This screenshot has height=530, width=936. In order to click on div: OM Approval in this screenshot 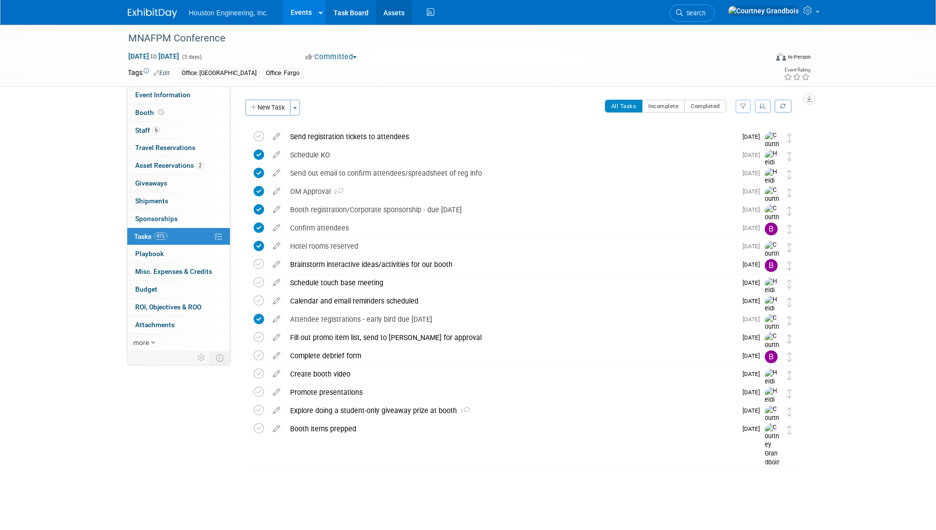, I will do `click(511, 191)`.